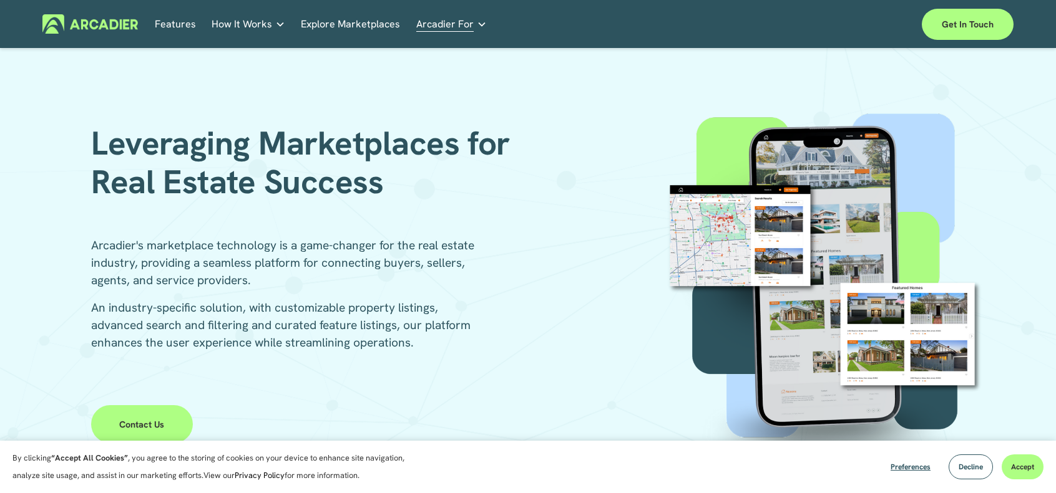 The height and width of the screenshot is (493, 1056). What do you see at coordinates (289, 326) in the screenshot?
I see `p: An industry-specific solution, with customizable property listings, advanced search and filtering...` at bounding box center [289, 326].